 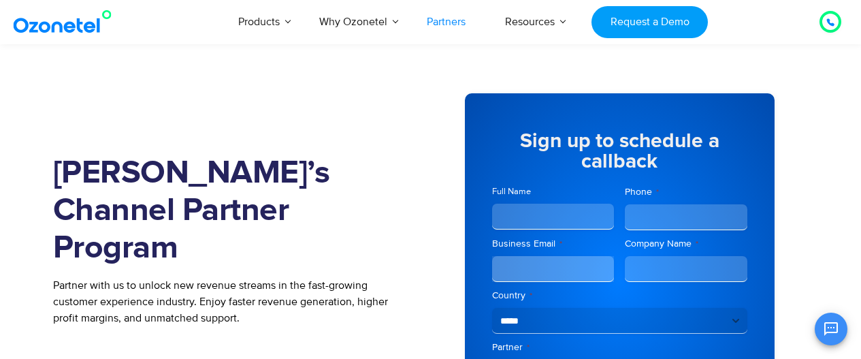 I want to click on p: Partner with us to unlock new revenue streams in the fast-growing customer experience industry. E..., so click(x=231, y=301).